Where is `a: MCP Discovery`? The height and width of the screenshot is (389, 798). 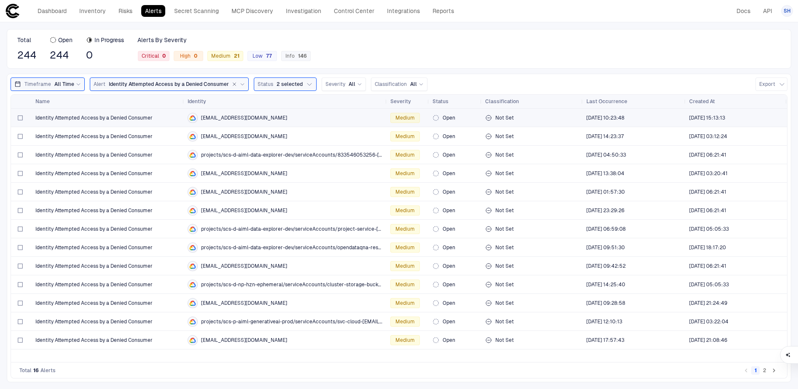
a: MCP Discovery is located at coordinates (252, 11).